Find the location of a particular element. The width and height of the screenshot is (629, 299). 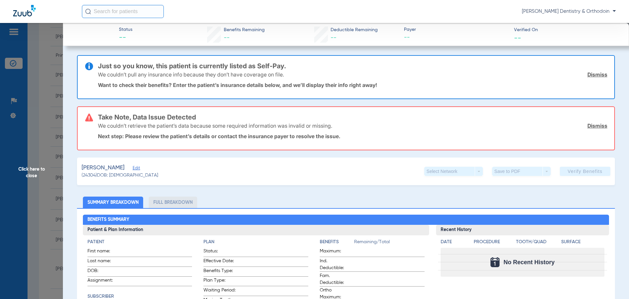

app-breakdown-title: Benefits is located at coordinates (337, 243).